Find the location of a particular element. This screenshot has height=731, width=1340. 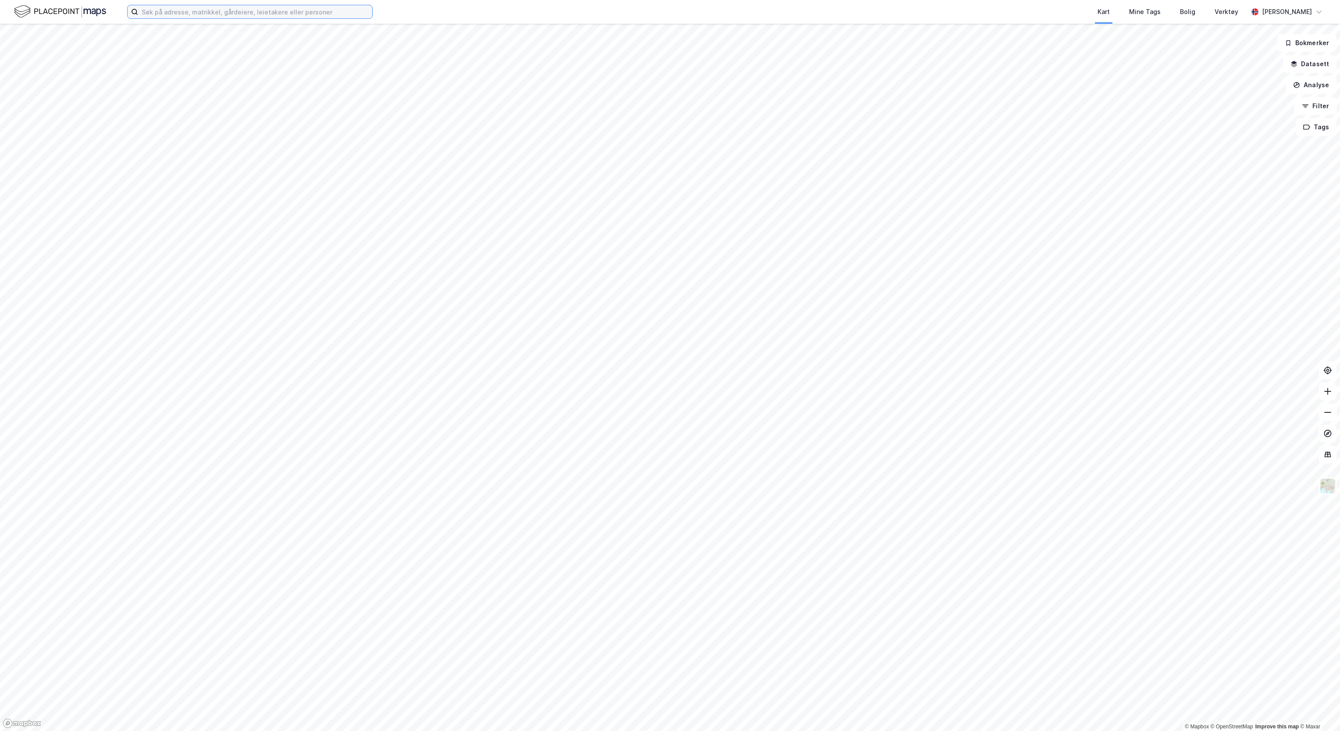

div: Kart is located at coordinates (1103, 12).